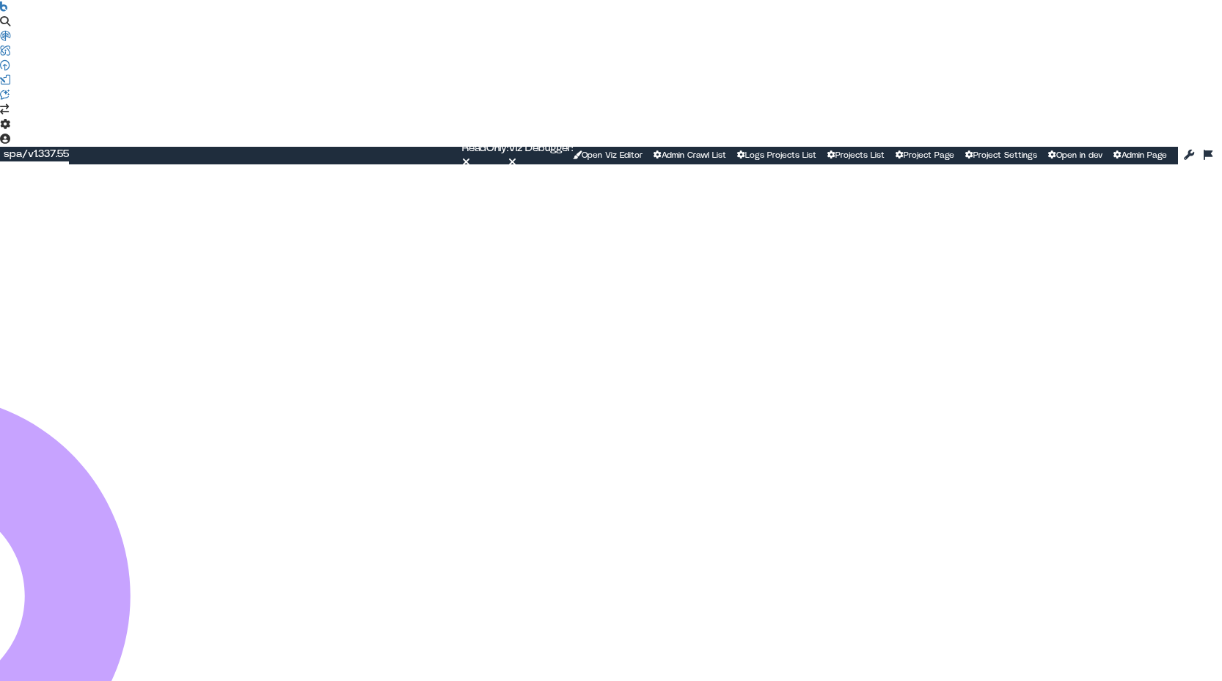 The height and width of the screenshot is (681, 1222). What do you see at coordinates (607, 155) in the screenshot?
I see `a: Open Viz Editor` at bounding box center [607, 155].